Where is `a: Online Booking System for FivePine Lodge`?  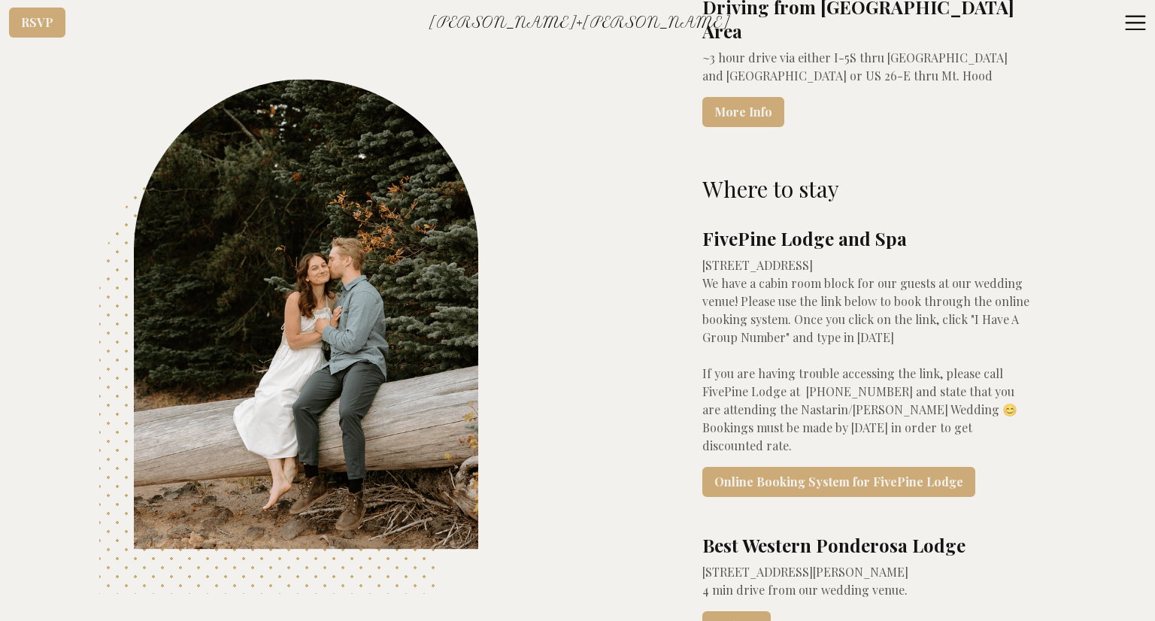 a: Online Booking System for FivePine Lodge is located at coordinates (839, 482).